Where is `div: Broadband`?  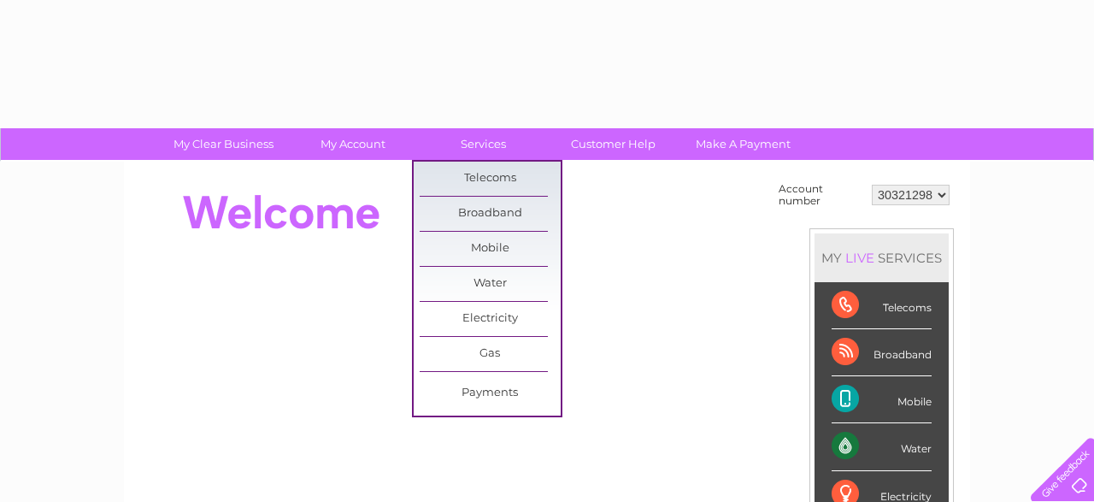 div: Broadband is located at coordinates (881, 352).